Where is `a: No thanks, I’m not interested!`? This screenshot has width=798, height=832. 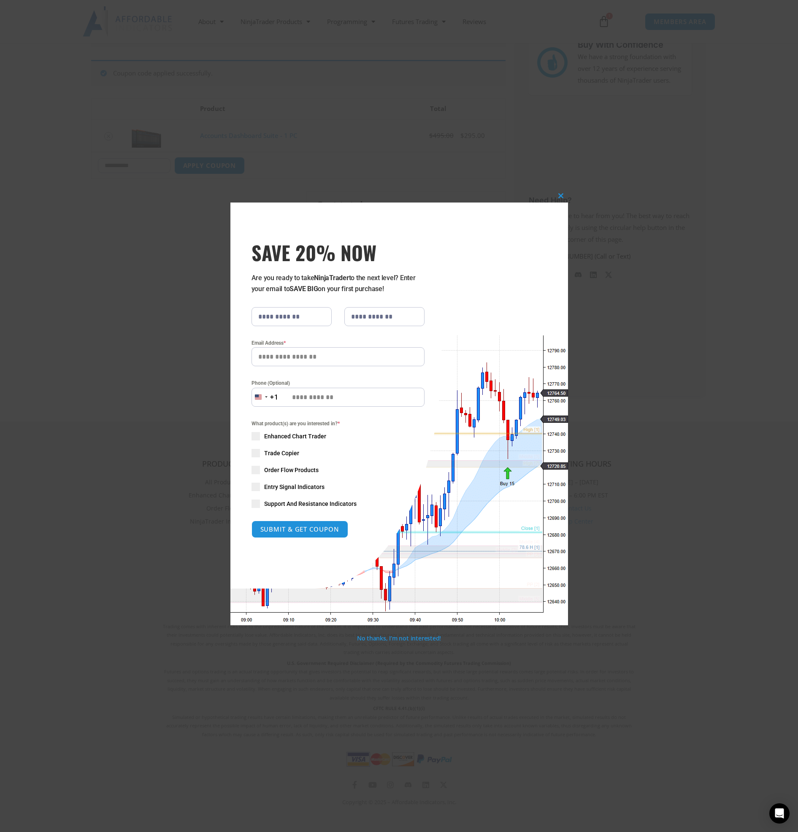
a: No thanks, I’m not interested! is located at coordinates (399, 638).